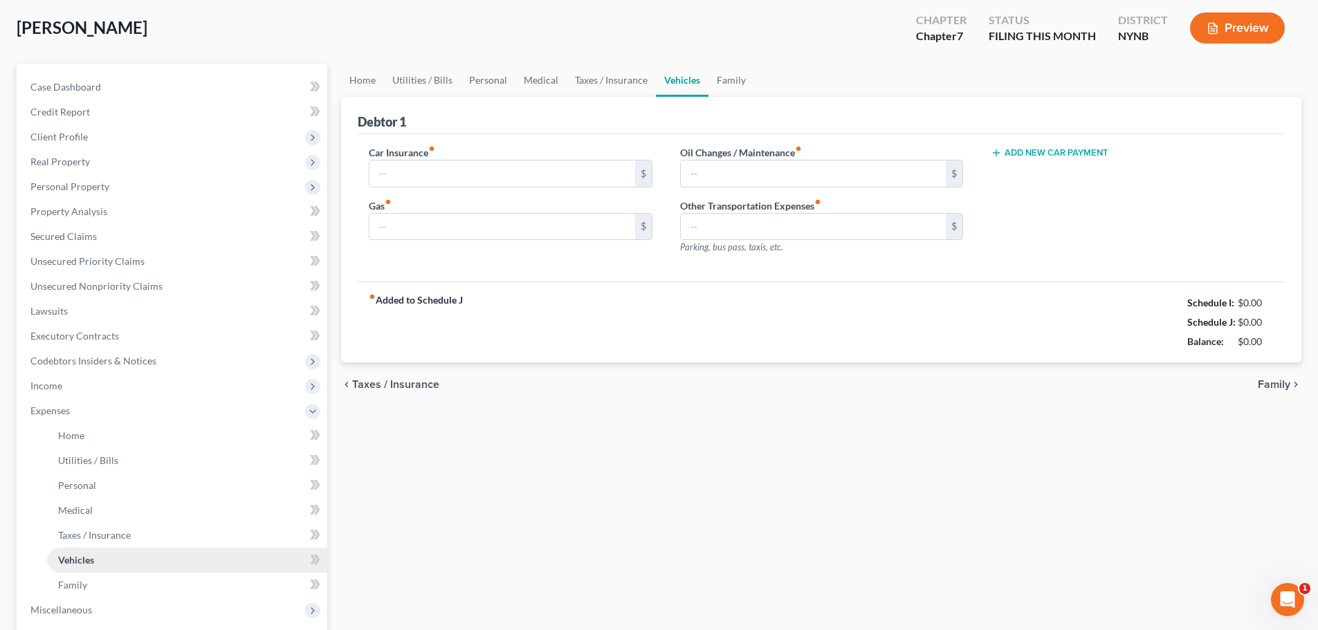  Describe the element at coordinates (390, 385) in the screenshot. I see `button: chevron_left Taxes / Insurance` at that location.